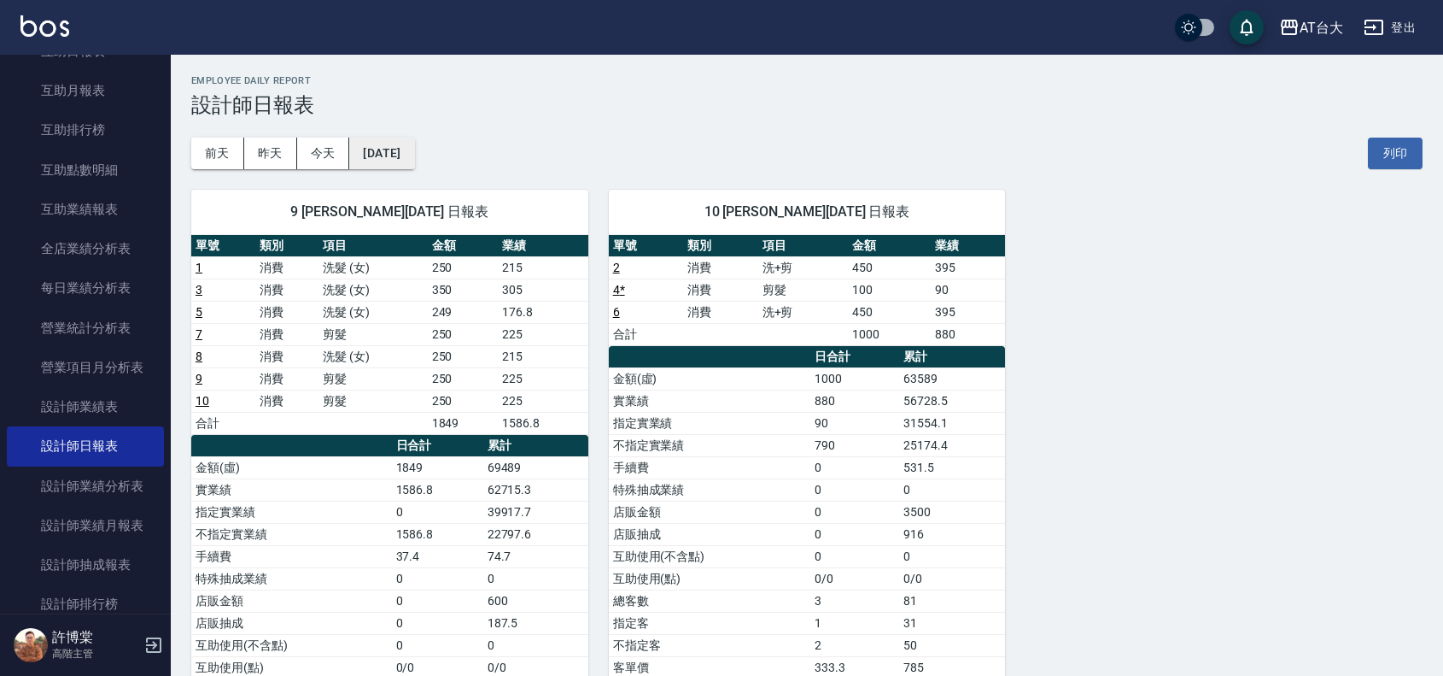 The height and width of the screenshot is (676, 1443). I want to click on td: 50, so click(952, 645).